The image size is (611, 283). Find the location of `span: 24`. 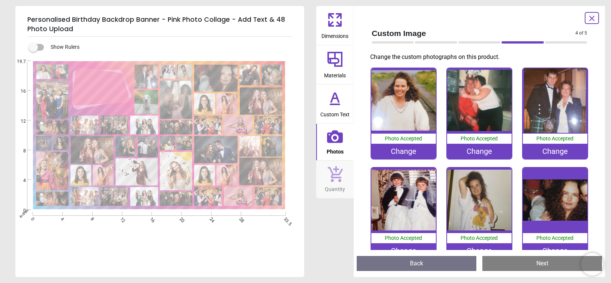

span: 24 is located at coordinates (210, 218).